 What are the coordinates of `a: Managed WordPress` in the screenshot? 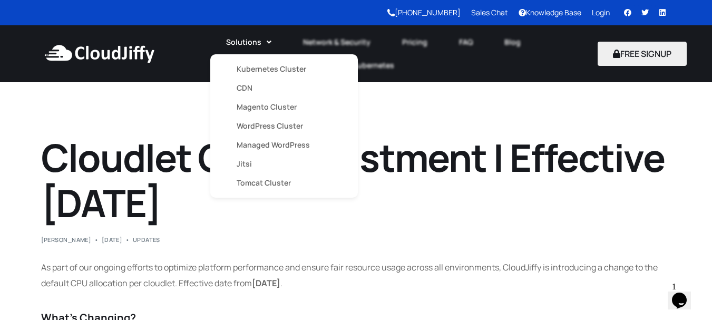 It's located at (284, 145).